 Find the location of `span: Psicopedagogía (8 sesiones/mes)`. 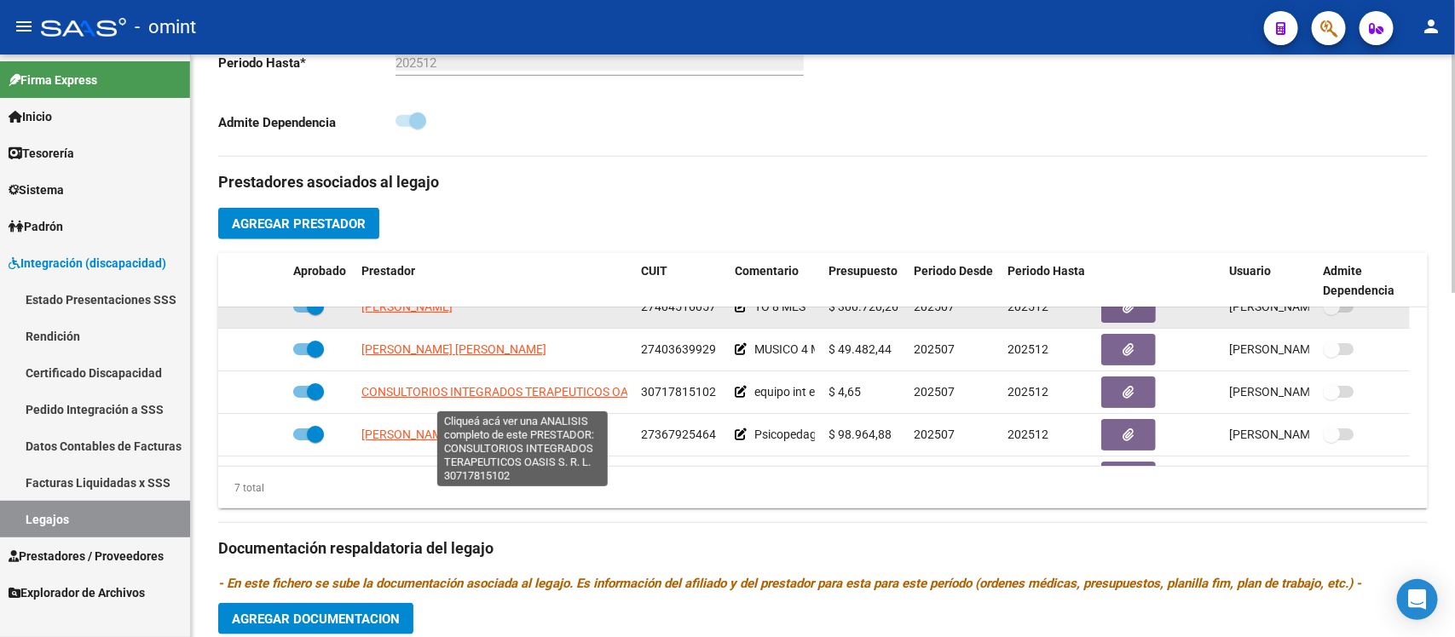

span: Psicopedagogía (8 sesiones/mes) is located at coordinates (844, 435).